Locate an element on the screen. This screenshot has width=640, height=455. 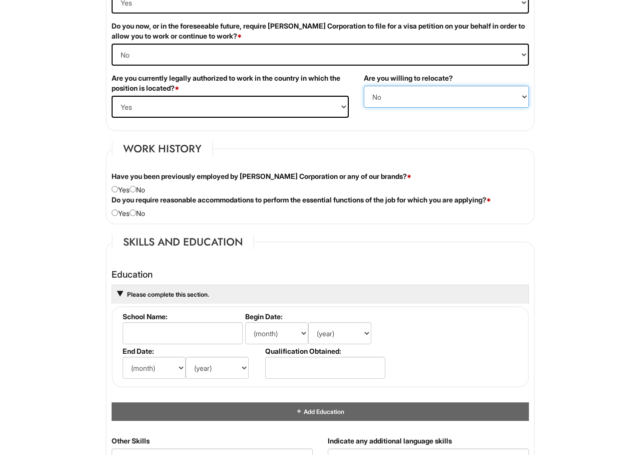
label: Are you currently legally authorized to work in the country in which the position is located? is located at coordinates (230, 83).